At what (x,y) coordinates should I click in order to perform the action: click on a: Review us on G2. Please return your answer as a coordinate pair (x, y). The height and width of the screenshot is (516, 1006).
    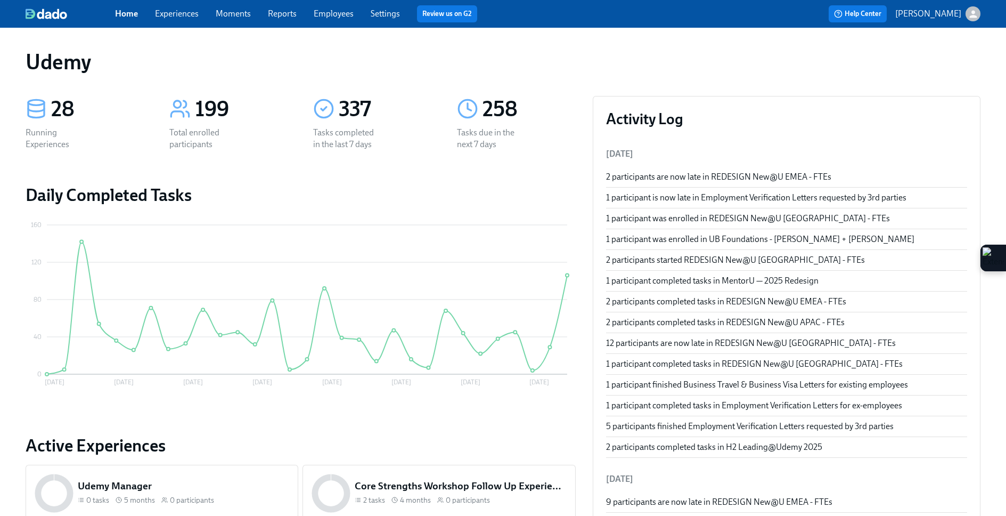
    Looking at the image, I should click on (447, 14).